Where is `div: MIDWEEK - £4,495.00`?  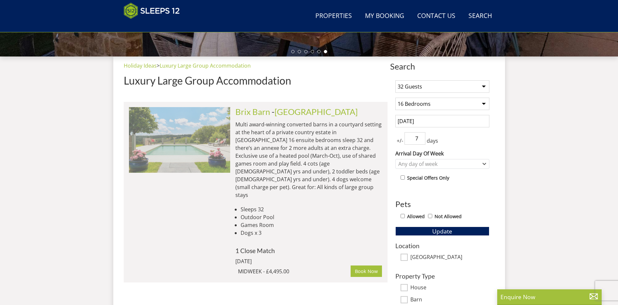 div: MIDWEEK - £4,495.00 is located at coordinates (295, 271).